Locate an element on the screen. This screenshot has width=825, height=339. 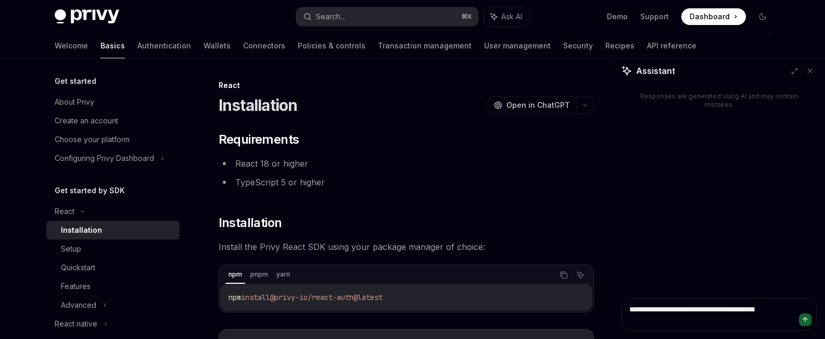
a: Installation is located at coordinates (113, 230).